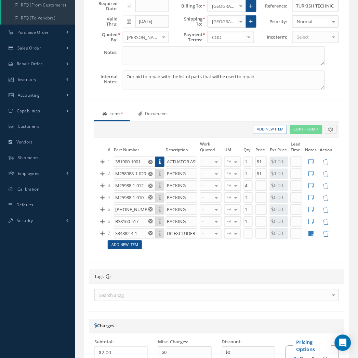 This screenshot has width=358, height=358. What do you see at coordinates (296, 148) in the screenshot?
I see `th: Lead Time` at bounding box center [296, 148].